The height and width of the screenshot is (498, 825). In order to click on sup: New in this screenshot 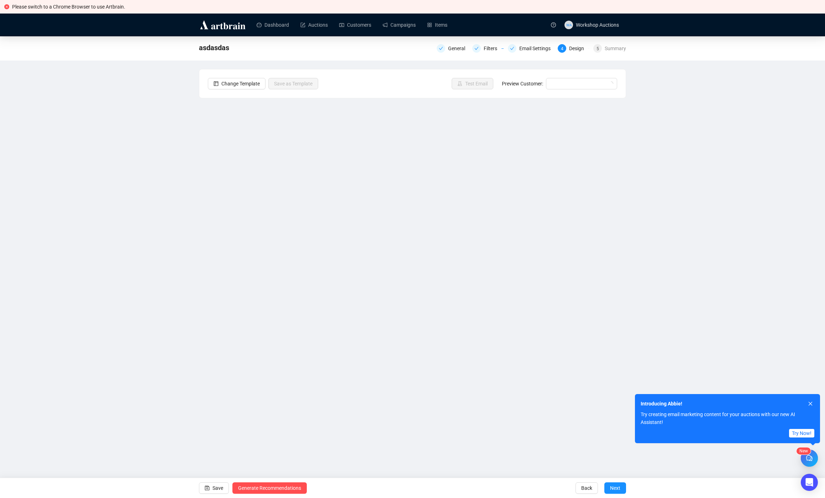, I will do `click(804, 451)`.